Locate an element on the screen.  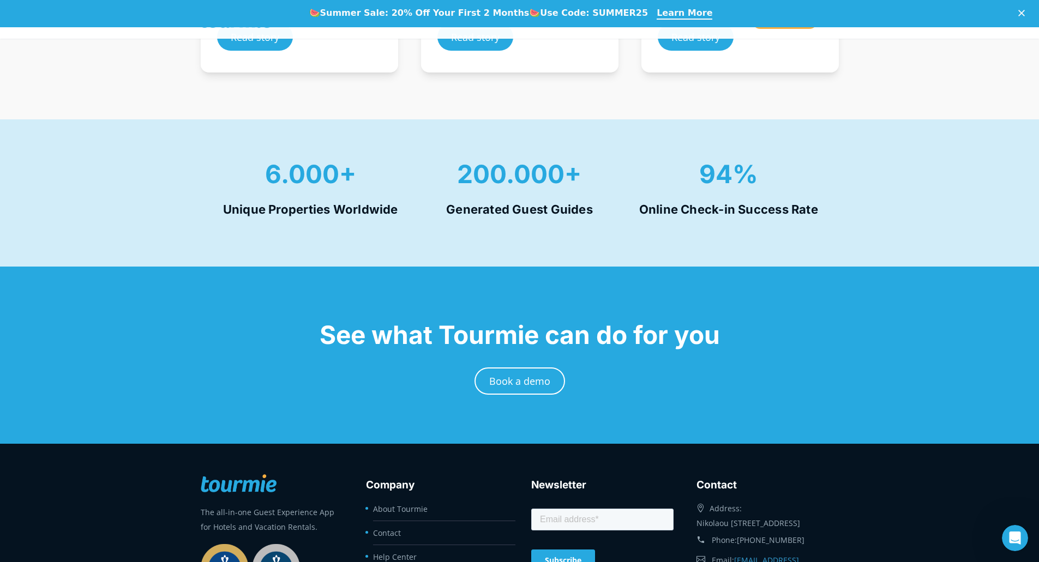
p: The all-in-one Guest Experience App for Hotels and Vacation Rentals. is located at coordinates (272, 520).